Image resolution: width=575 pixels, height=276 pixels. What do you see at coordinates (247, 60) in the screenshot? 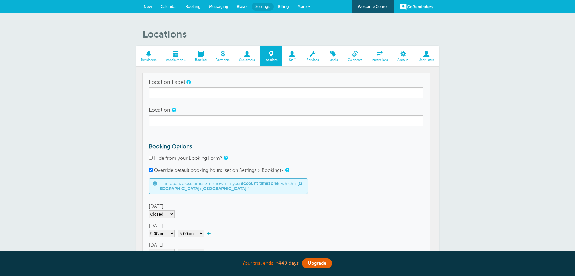
I see `span: Customers` at bounding box center [247, 60].